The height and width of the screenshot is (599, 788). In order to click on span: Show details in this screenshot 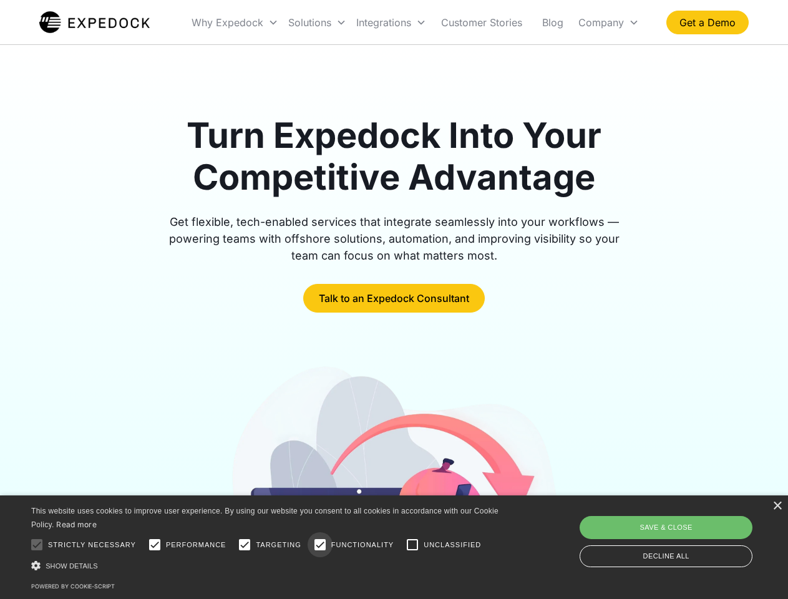, I will do `click(72, 566)`.